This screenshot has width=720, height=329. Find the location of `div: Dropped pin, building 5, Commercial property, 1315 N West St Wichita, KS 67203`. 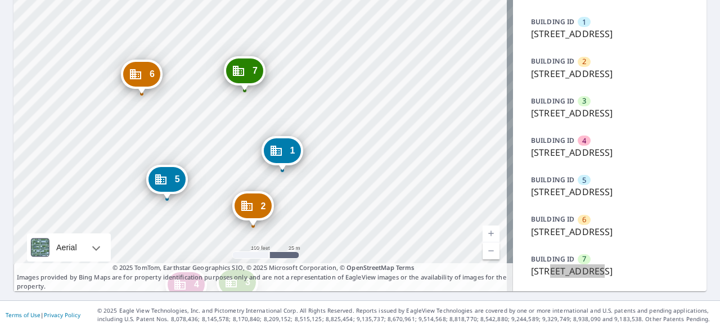

div: Dropped pin, building 5, Commercial property, 1315 N West St Wichita, KS 67203 is located at coordinates (167, 182).